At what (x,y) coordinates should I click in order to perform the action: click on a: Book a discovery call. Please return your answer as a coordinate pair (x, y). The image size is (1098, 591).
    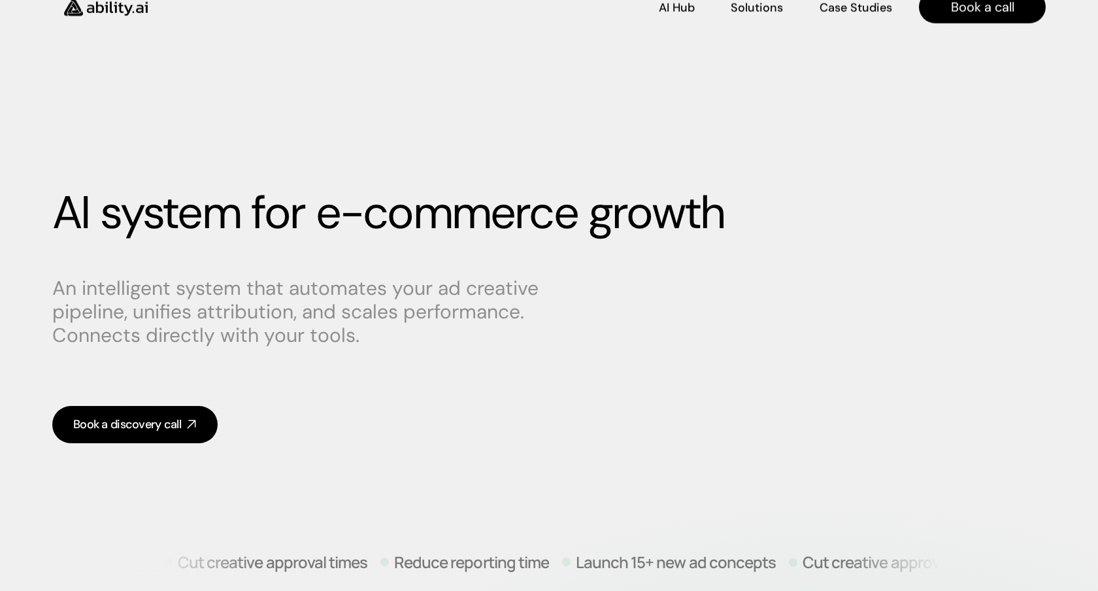
    Looking at the image, I should click on (135, 424).